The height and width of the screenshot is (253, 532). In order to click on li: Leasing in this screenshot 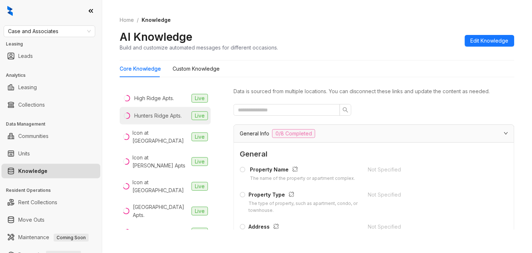, I will do `click(51, 88)`.